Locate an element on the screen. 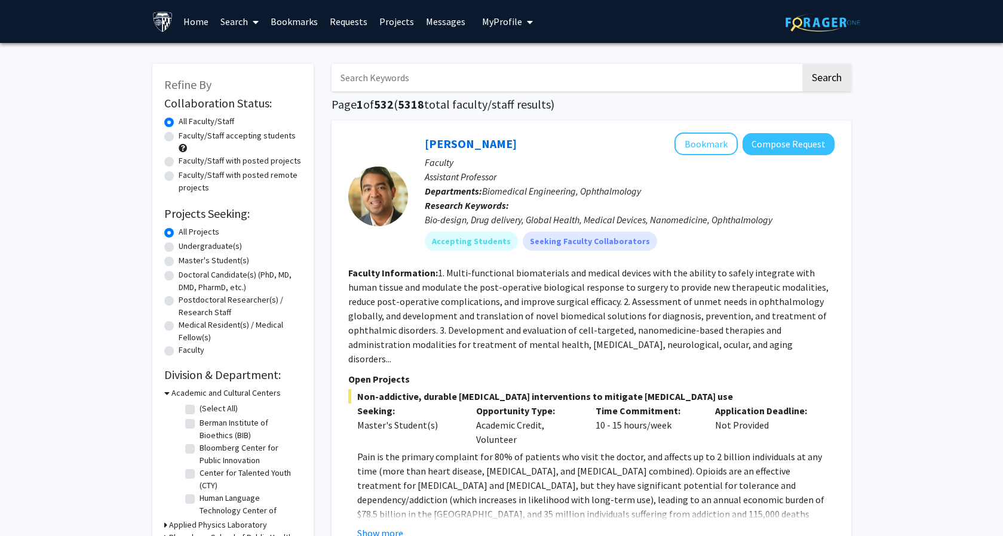 Image resolution: width=1003 pixels, height=536 pixels. a: Requests is located at coordinates (348, 22).